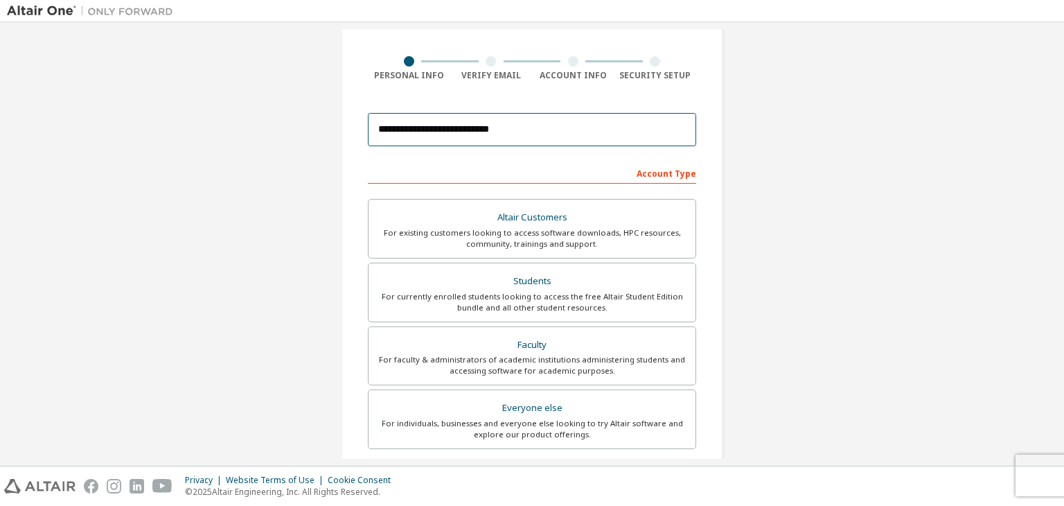 This screenshot has height=506, width=1064. Describe the element at coordinates (136, 486) in the screenshot. I see `img: linkedin.svg` at that location.